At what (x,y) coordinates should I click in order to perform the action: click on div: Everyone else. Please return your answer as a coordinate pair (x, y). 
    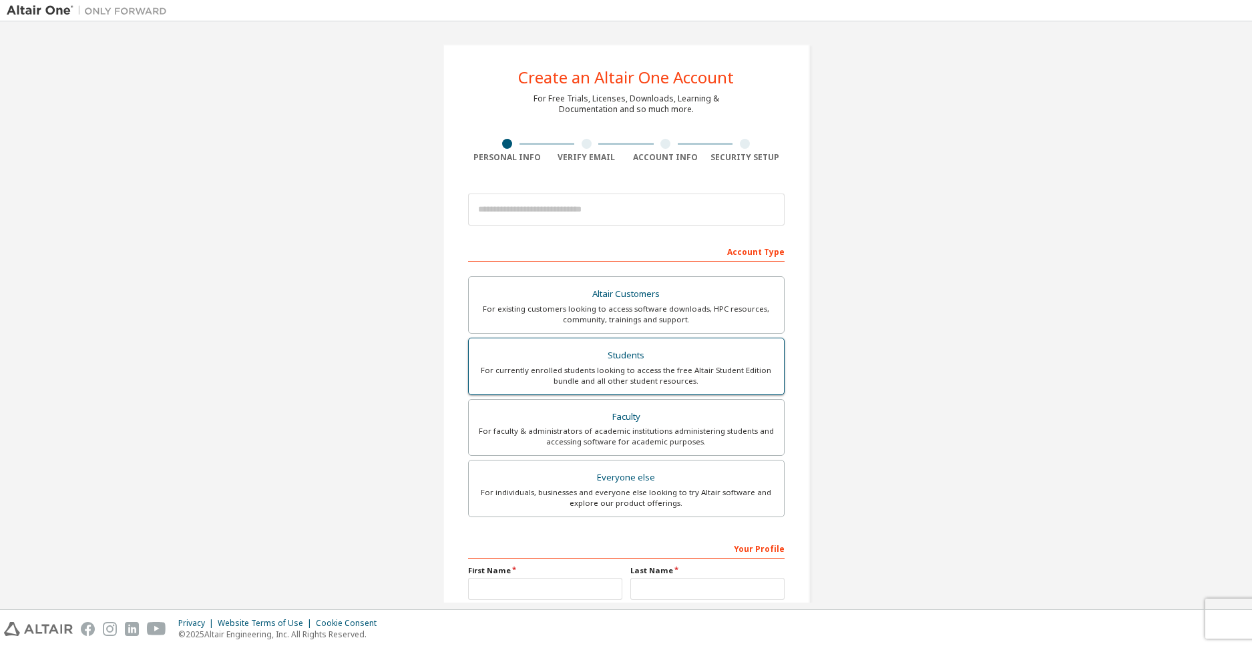
    Looking at the image, I should click on (626, 478).